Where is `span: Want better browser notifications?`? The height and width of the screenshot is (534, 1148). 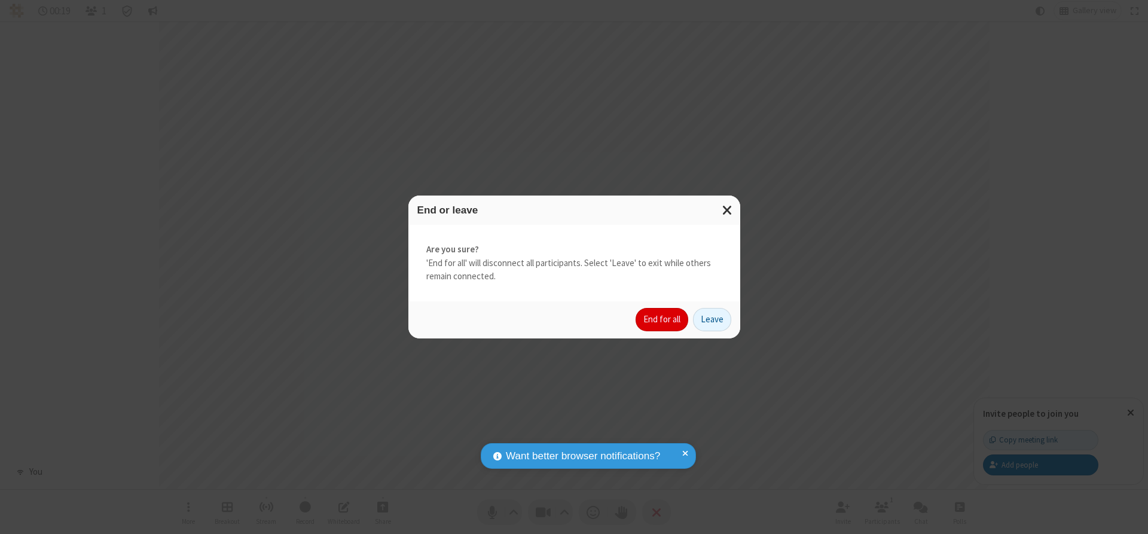
span: Want better browser notifications? is located at coordinates (583, 456).